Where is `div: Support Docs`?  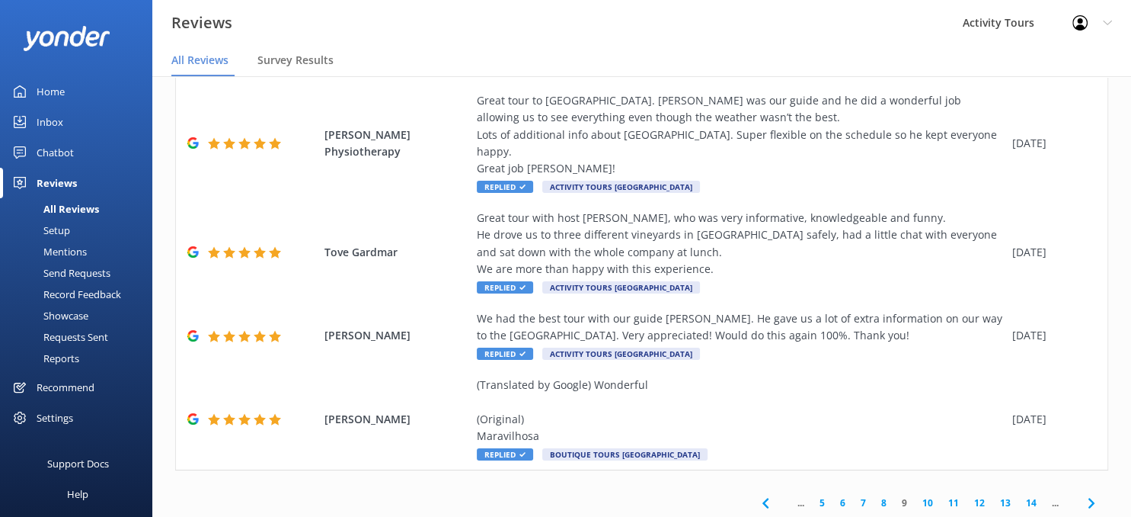
div: Support Docs is located at coordinates (78, 463).